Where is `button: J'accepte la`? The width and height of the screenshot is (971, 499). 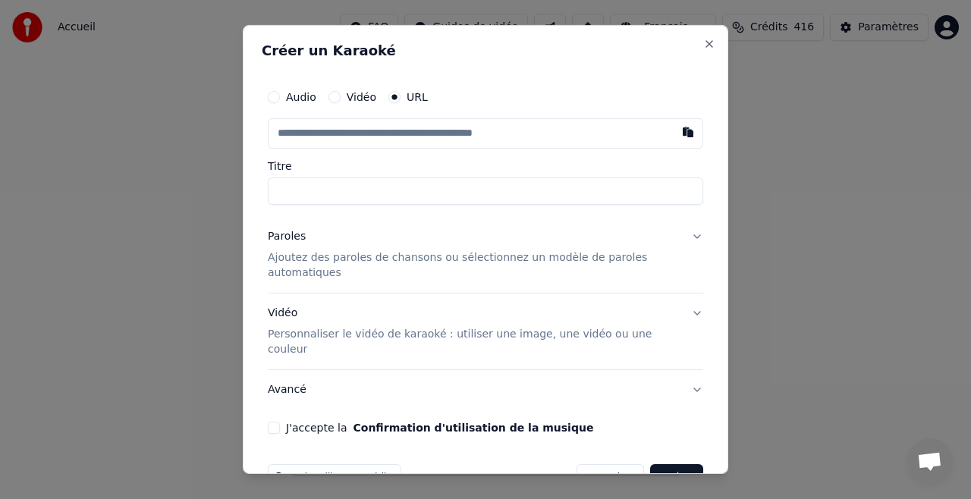 button: J'accepte la is located at coordinates (473, 428).